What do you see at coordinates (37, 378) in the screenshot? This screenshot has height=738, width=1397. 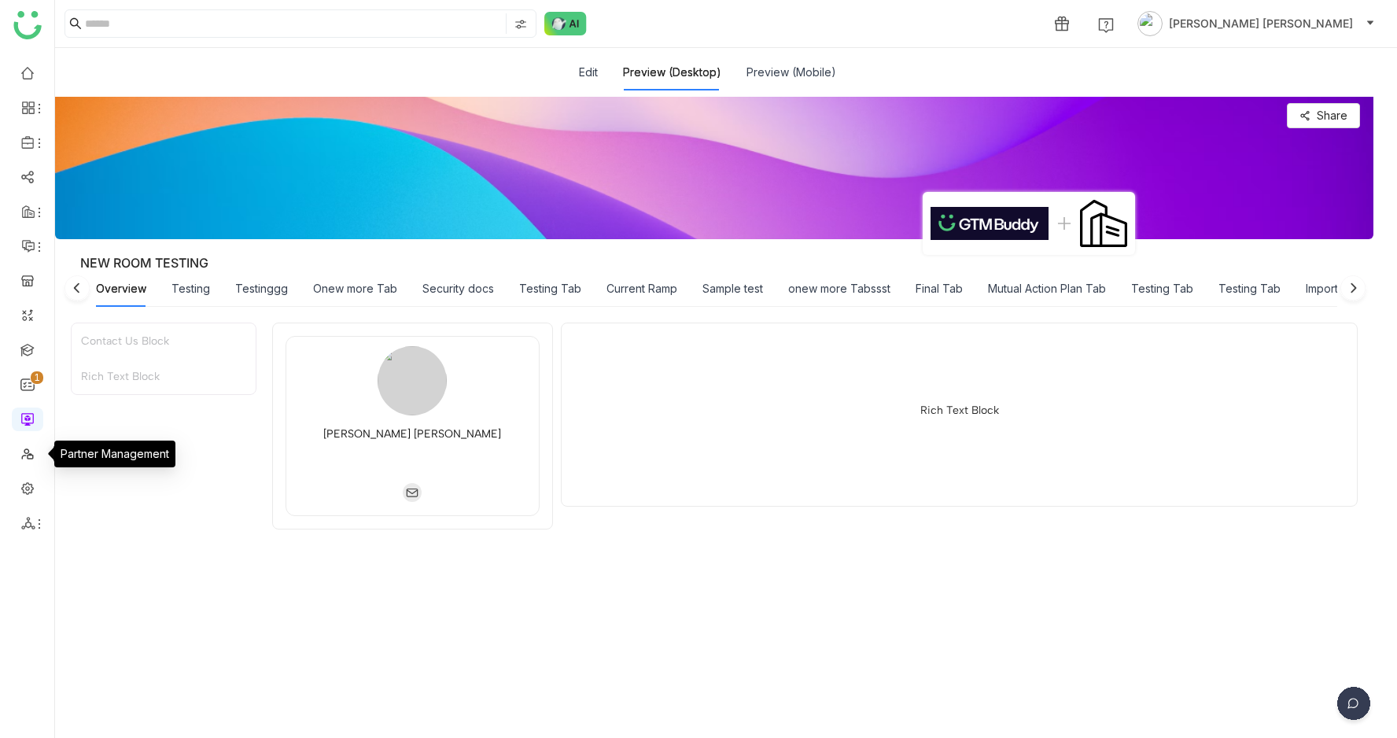 I see `nz-badge-sup: 1` at bounding box center [37, 378].